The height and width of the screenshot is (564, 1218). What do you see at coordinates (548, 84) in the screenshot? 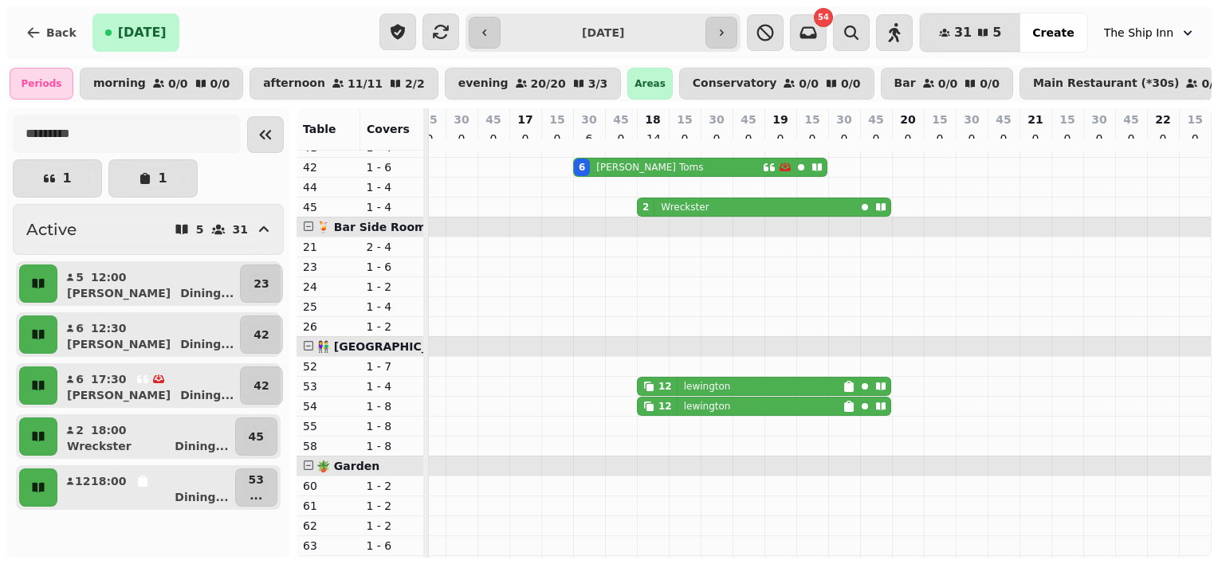
I see `p: 20 / 20` at bounding box center [548, 84].